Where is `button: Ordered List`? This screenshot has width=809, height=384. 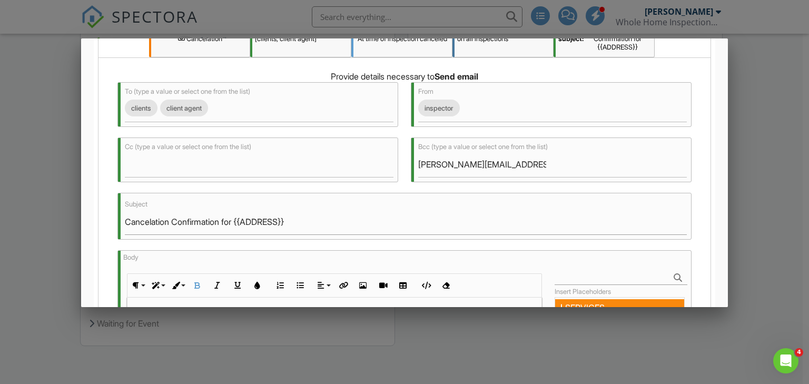
button: Ordered List is located at coordinates (280, 285).